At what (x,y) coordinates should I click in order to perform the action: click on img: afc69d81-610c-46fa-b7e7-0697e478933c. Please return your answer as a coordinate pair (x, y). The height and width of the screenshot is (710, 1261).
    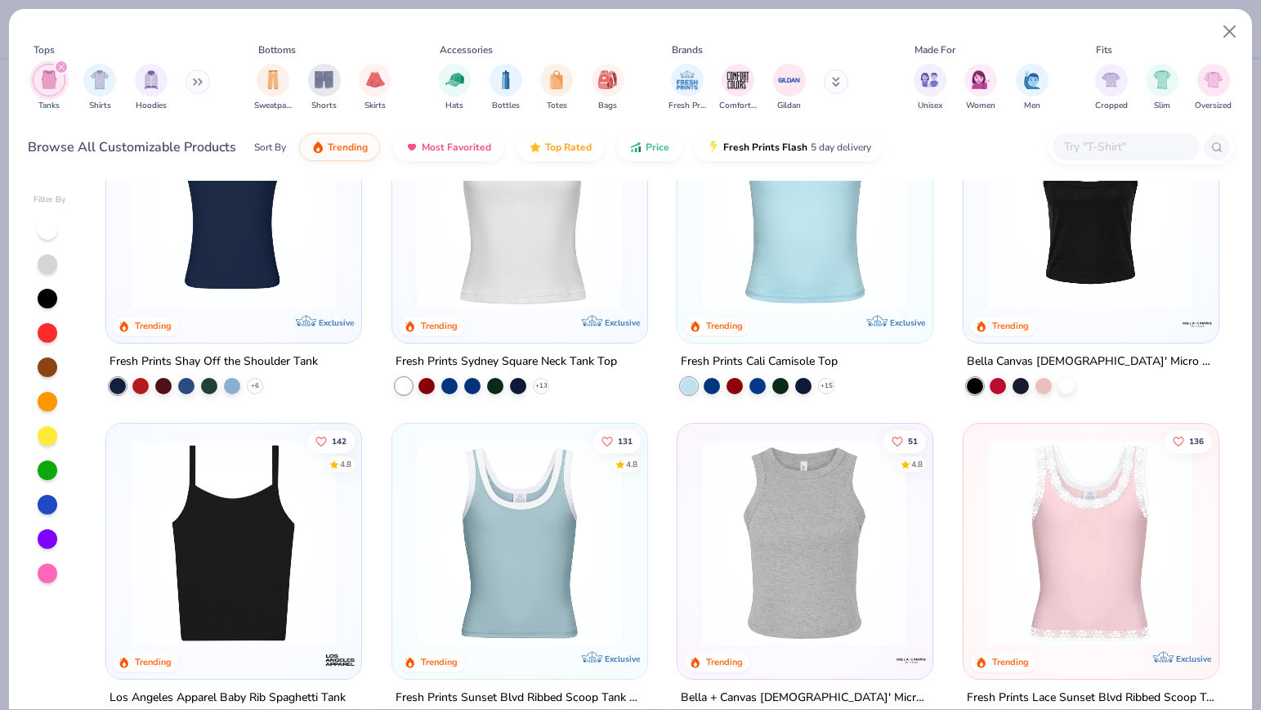
    Looking at the image, I should click on (1090, 542).